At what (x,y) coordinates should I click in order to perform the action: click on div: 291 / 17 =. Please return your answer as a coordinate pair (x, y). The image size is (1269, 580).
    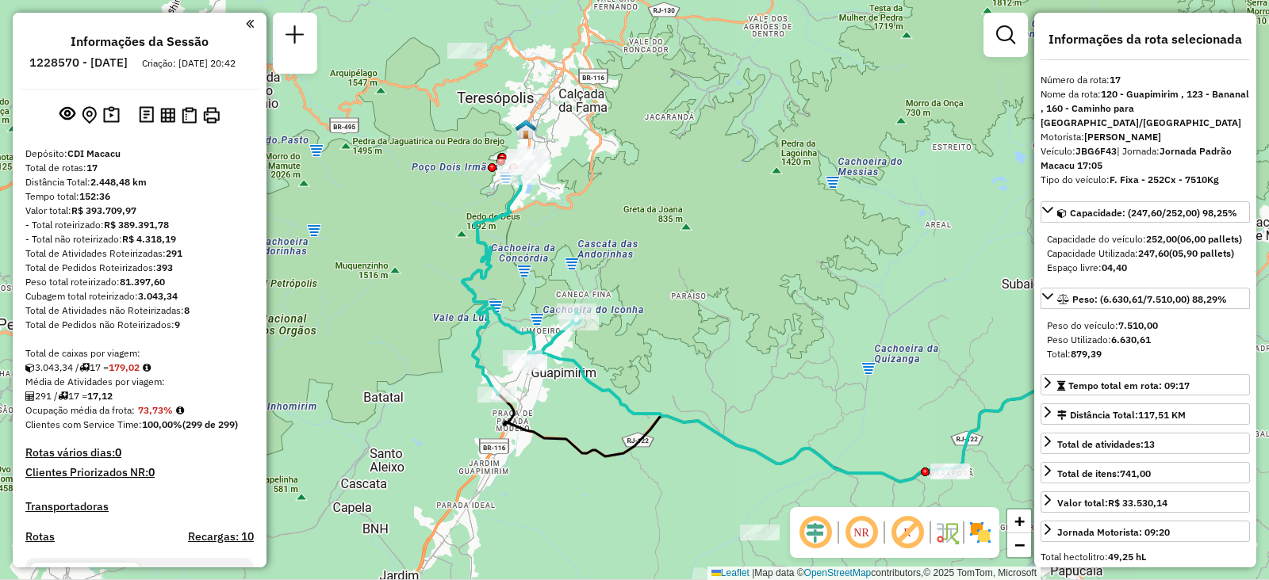
    Looking at the image, I should click on (140, 396).